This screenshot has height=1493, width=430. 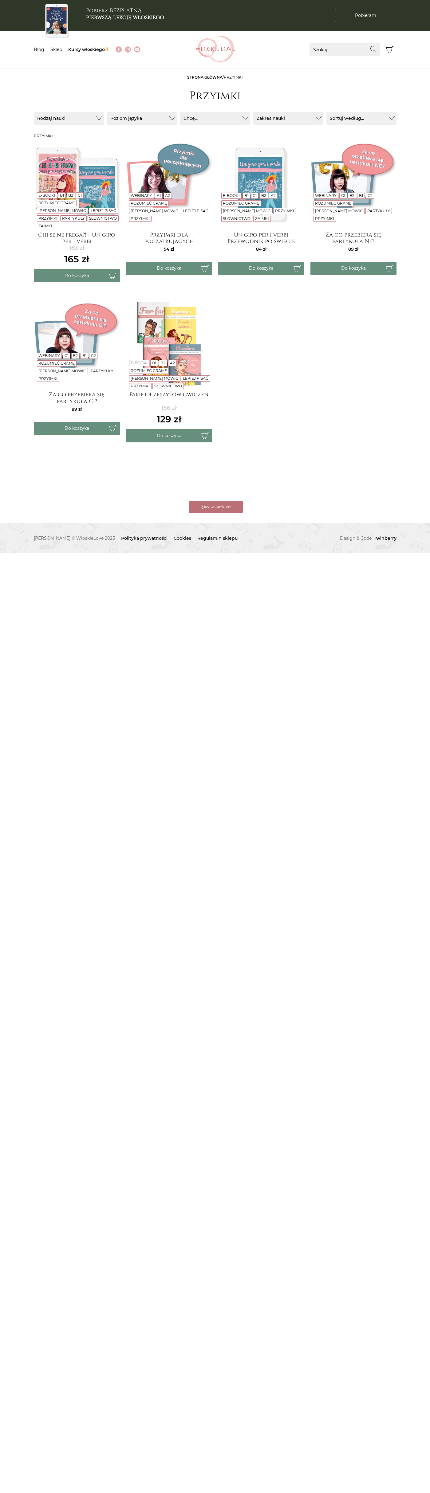 I want to click on b: pierwszą lekcję włoskiego, so click(x=125, y=17).